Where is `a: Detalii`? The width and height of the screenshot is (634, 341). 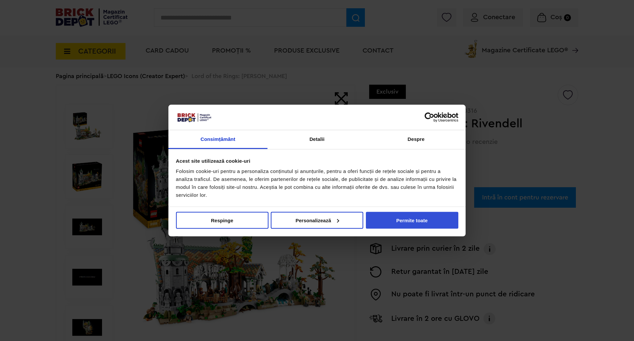 a: Detalii is located at coordinates (317, 139).